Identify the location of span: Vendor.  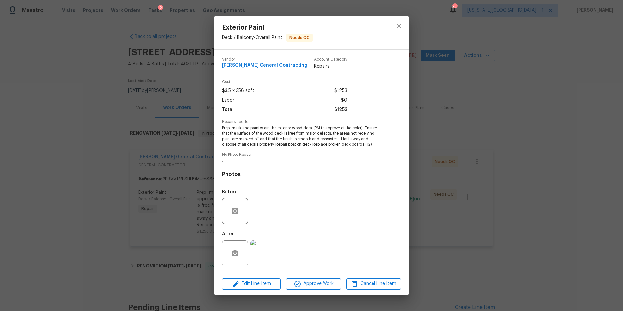
(265, 59).